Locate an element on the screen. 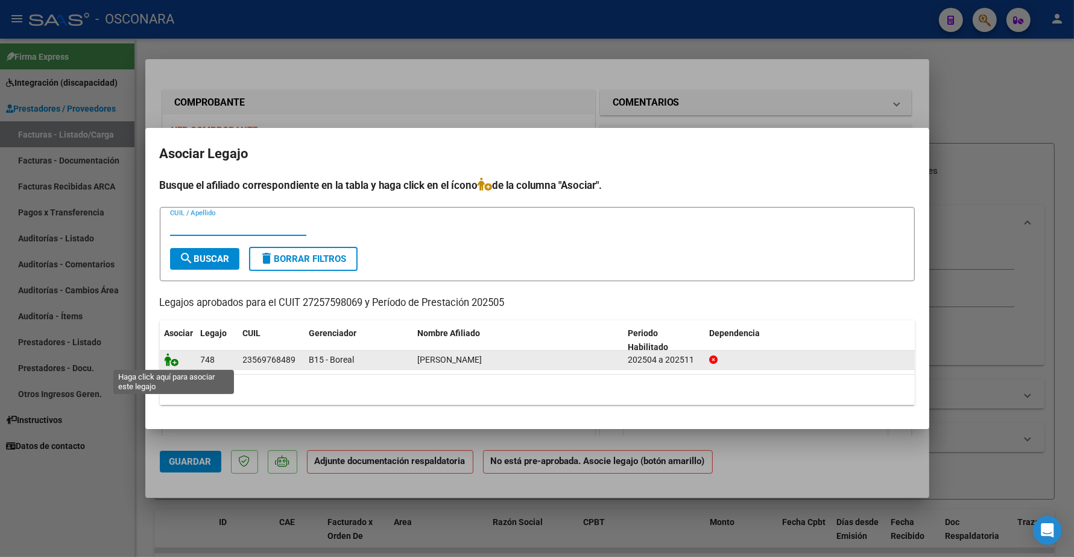  mat-icon: delete is located at coordinates (267, 258).